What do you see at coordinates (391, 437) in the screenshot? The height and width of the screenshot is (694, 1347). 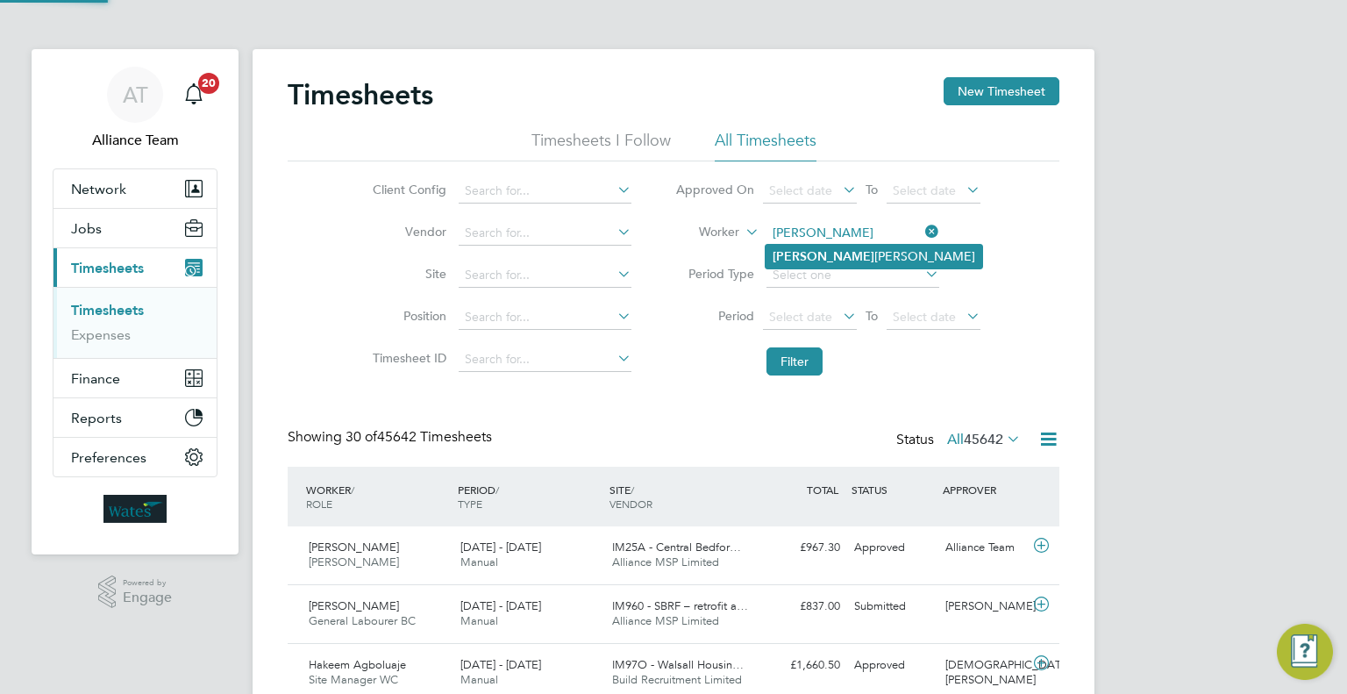 I see `div: Showing` at bounding box center [391, 437].